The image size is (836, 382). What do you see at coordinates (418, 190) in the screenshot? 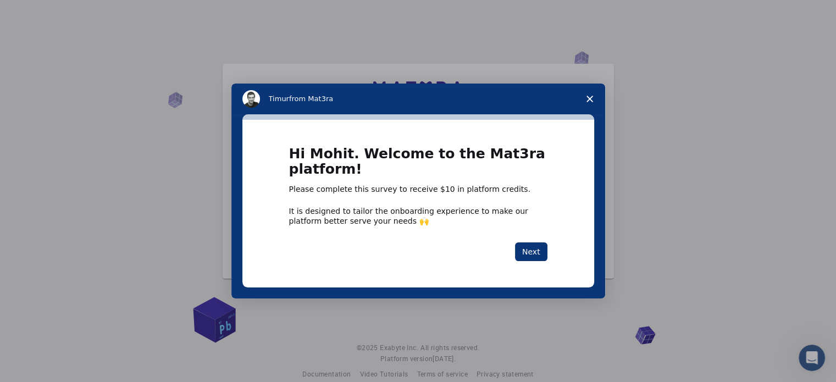
I see `div: Please complete this survey to receive $10 in platform credits.` at bounding box center [418, 190].